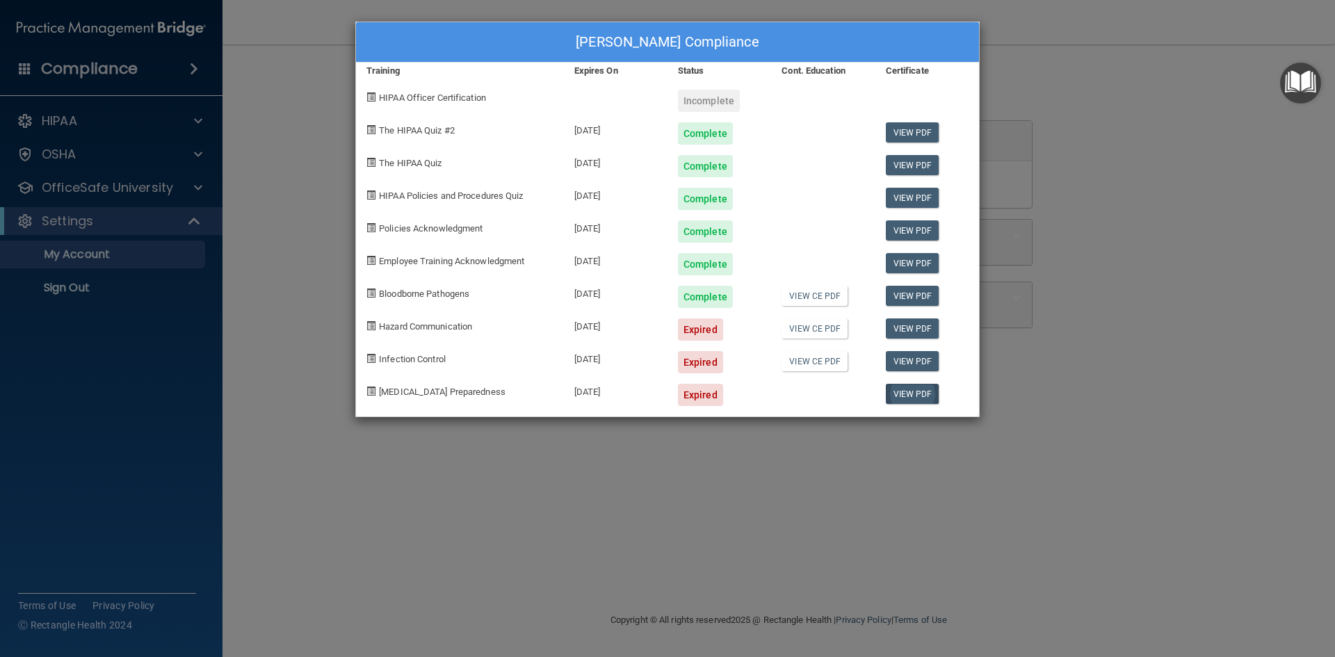 This screenshot has width=1335, height=657. What do you see at coordinates (927, 71) in the screenshot?
I see `div: Certificate` at bounding box center [927, 71].